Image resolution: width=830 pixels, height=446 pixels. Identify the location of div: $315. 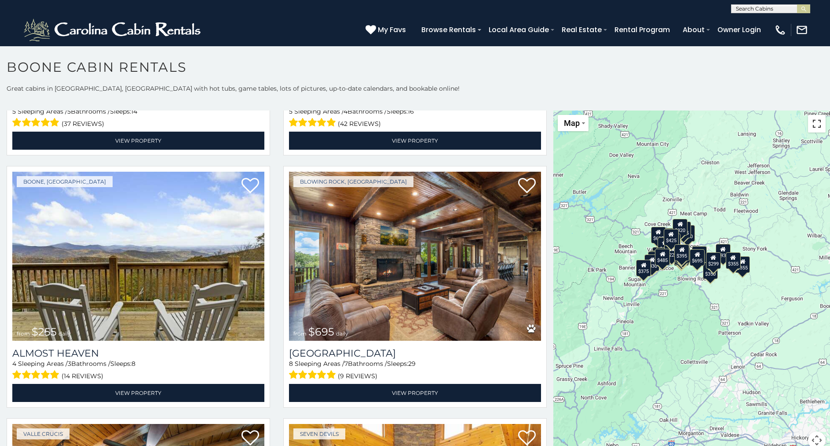
(681, 257).